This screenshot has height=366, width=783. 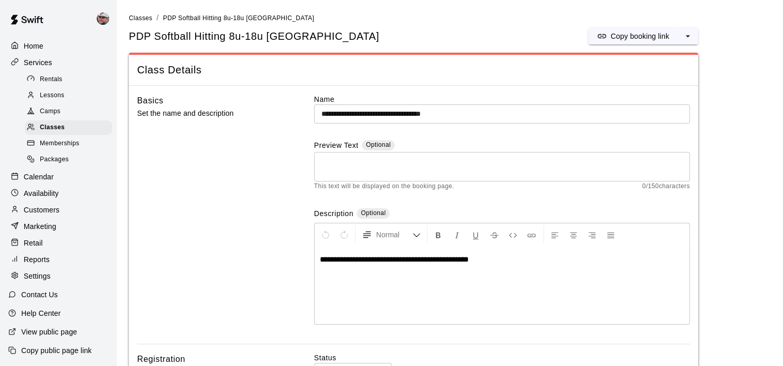 I want to click on p: Services, so click(x=38, y=63).